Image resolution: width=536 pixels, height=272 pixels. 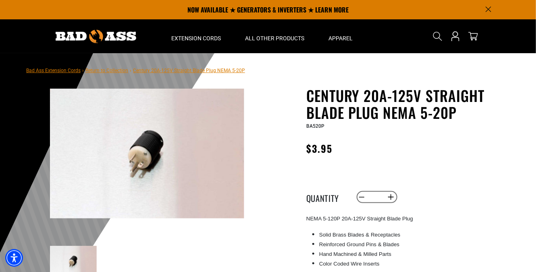 I want to click on span: $3.95, so click(x=319, y=148).